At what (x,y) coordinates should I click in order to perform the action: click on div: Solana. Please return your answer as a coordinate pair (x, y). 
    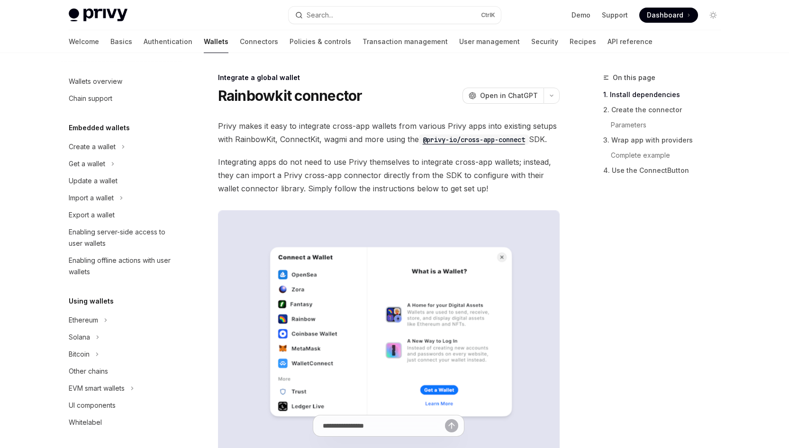
    Looking at the image, I should click on (79, 338).